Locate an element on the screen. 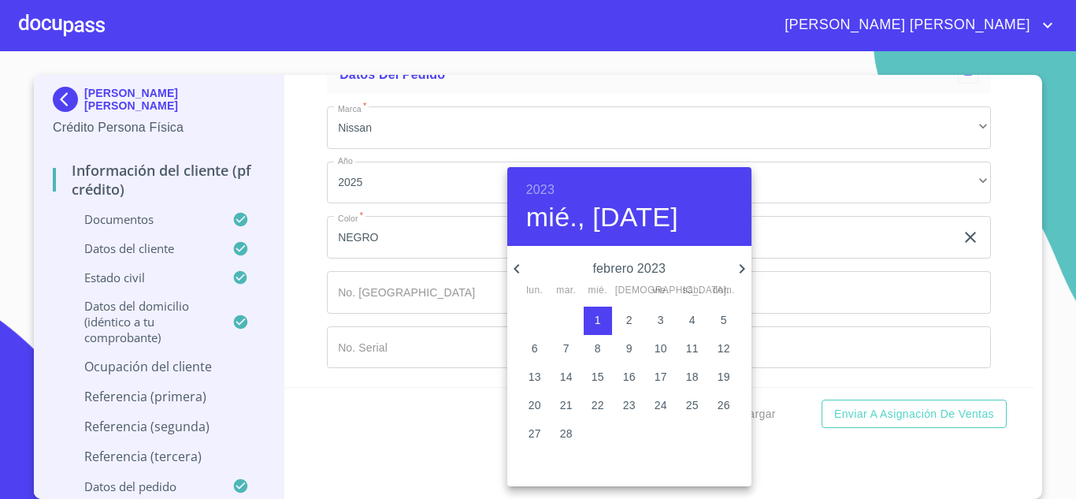 This screenshot has width=1076, height=499. p: 12 is located at coordinates (724, 348).